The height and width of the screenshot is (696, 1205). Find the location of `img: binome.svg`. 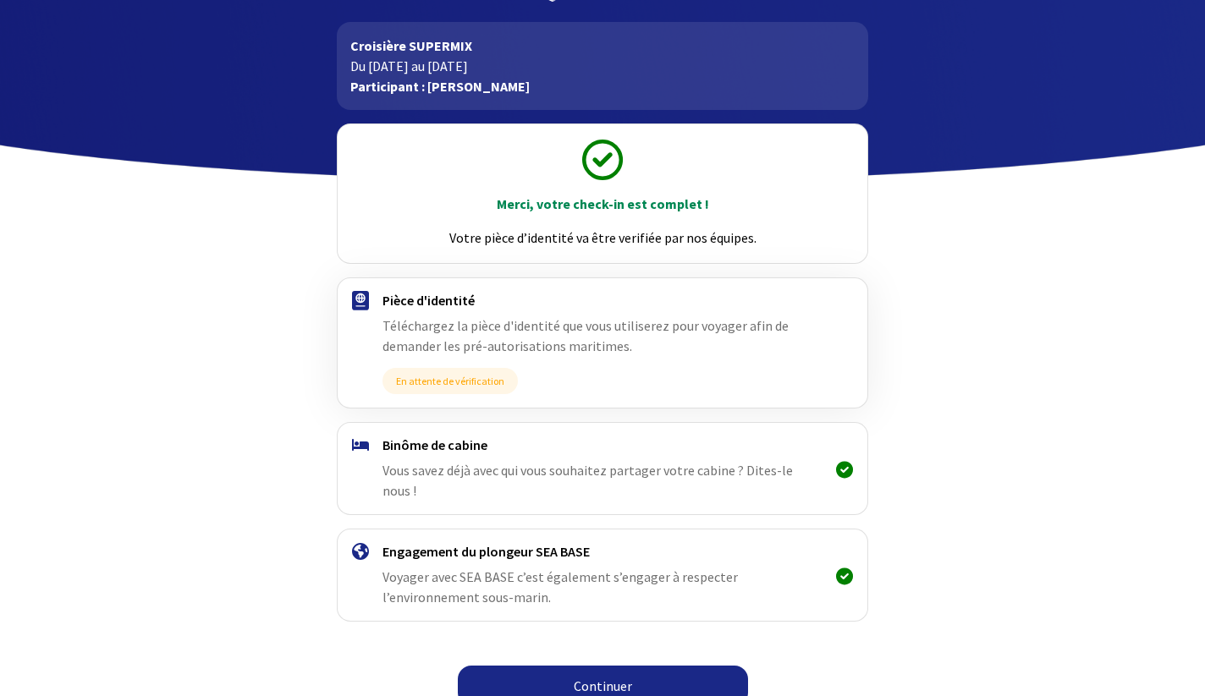

img: binome.svg is located at coordinates (360, 445).